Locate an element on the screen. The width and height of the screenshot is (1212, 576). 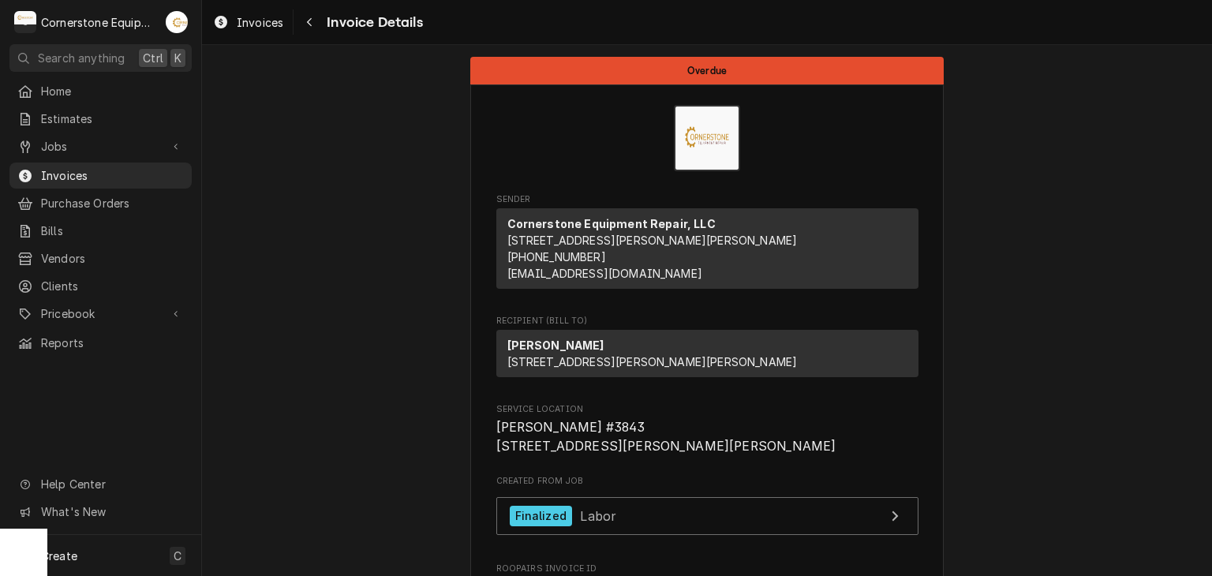
span: Pricebook is located at coordinates (100, 313).